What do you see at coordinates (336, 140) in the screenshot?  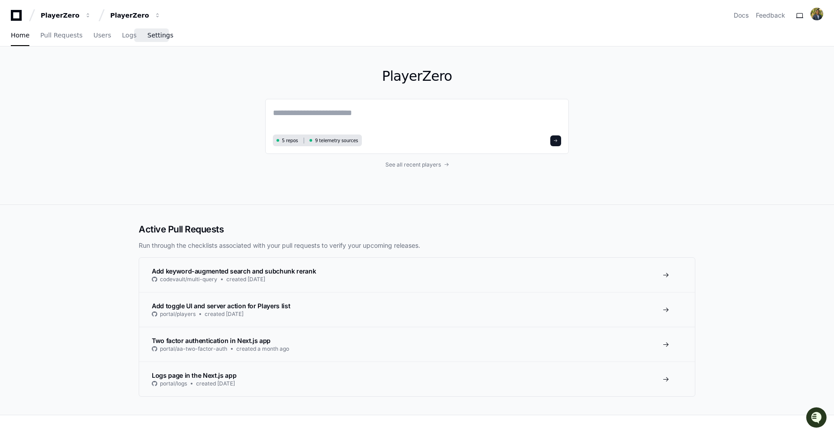 I see `span: 9 telemetry sources` at bounding box center [336, 140].